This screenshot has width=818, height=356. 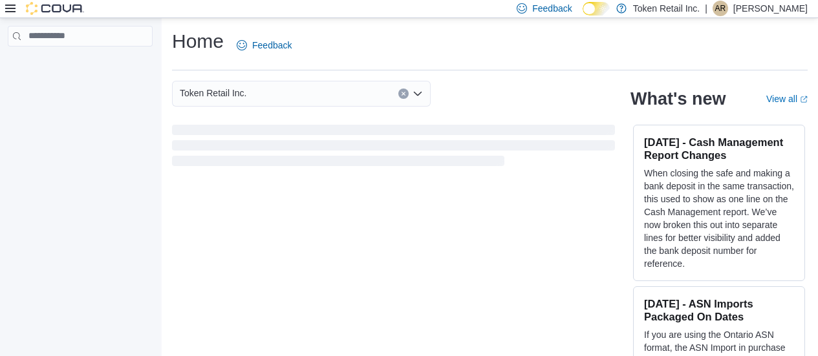 I want to click on p: When closing the safe and making a bank deposit in the same transaction, this used to show as one..., so click(x=719, y=218).